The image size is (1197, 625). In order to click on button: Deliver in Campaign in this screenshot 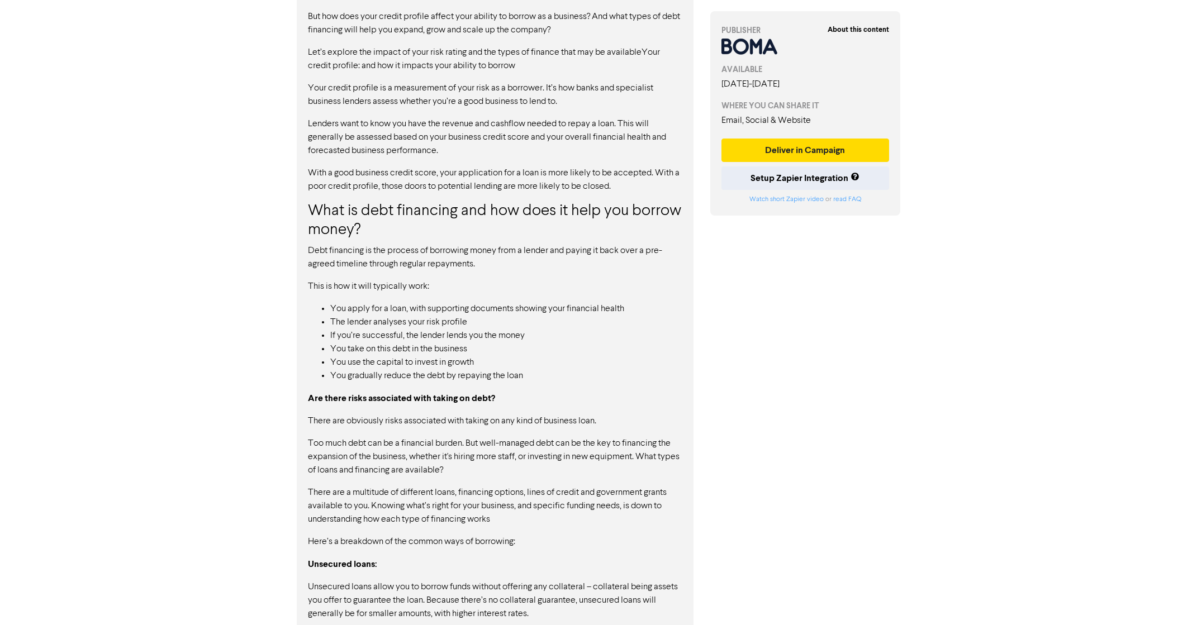, I will do `click(805, 150)`.